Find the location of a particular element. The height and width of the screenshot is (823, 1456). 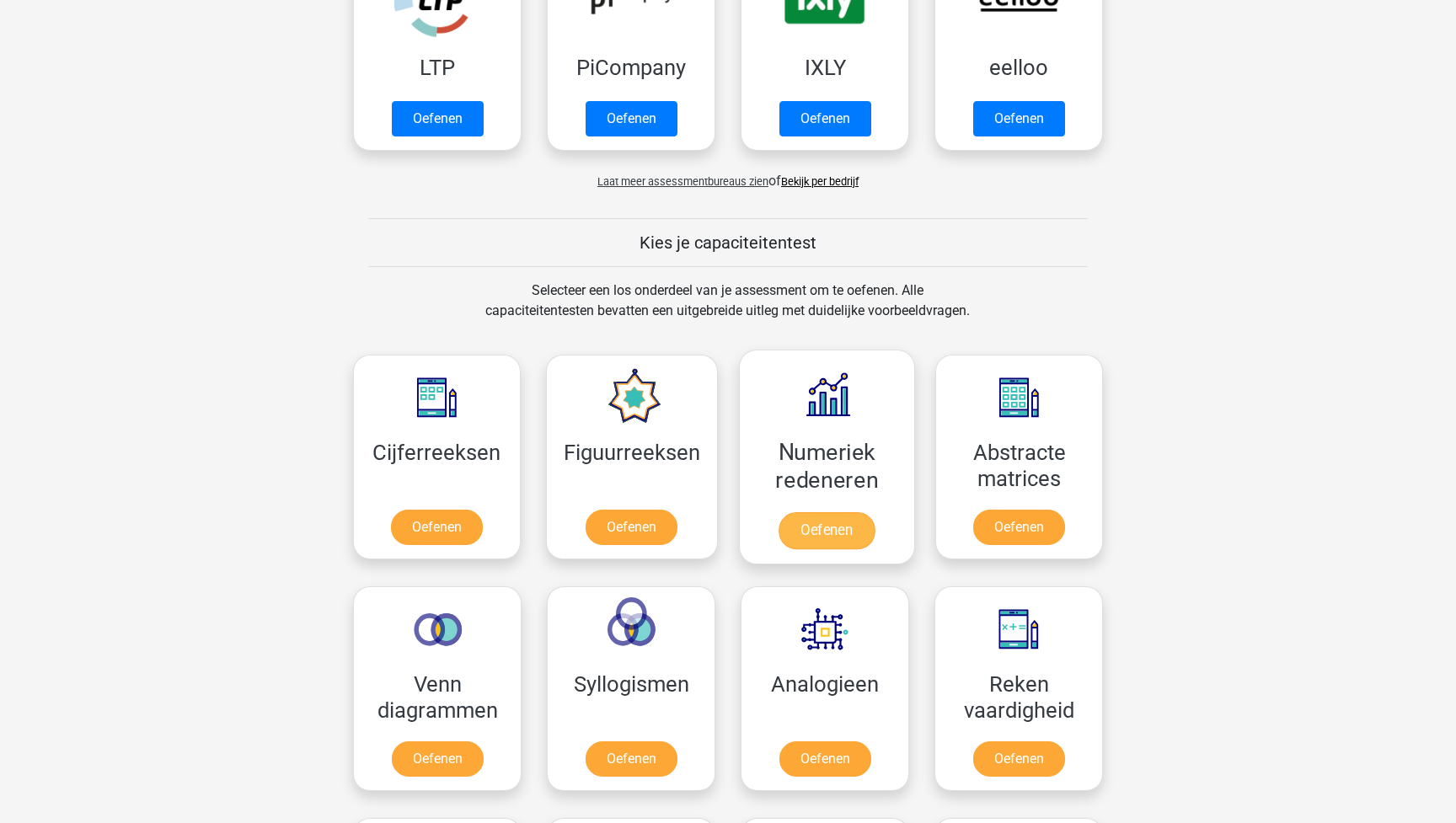

div: Selecteer een los onderdeel van je assessment om te oefenen. Alle capaciteitentesten bevatten een... is located at coordinates (727, 311).